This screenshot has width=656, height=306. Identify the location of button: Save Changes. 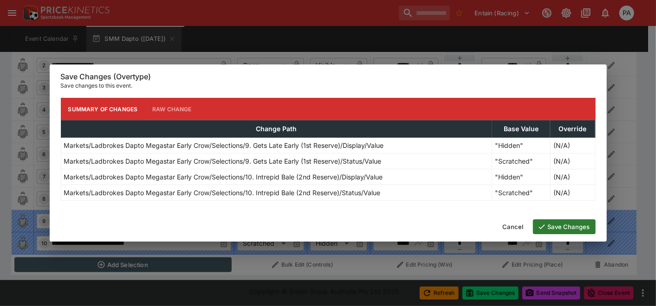
(564, 227).